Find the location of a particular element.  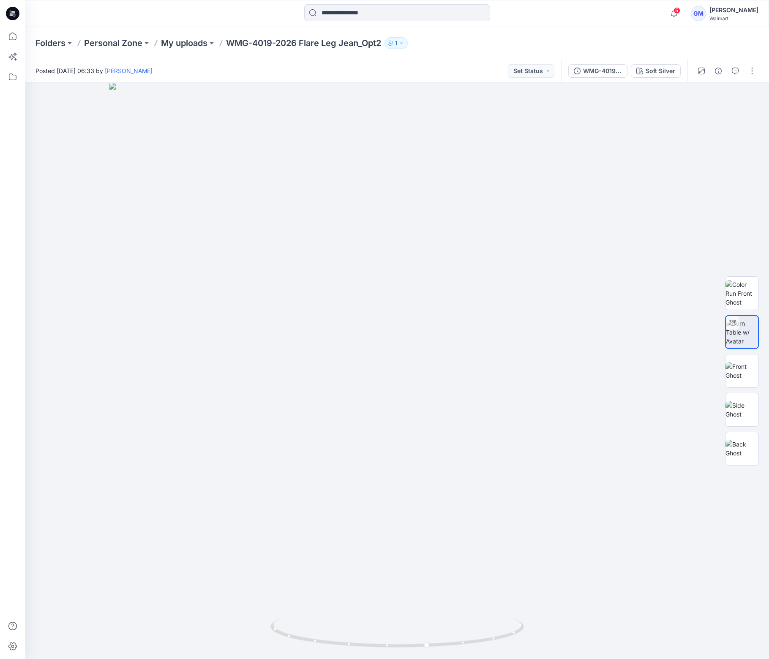

p: 1 is located at coordinates (396, 43).